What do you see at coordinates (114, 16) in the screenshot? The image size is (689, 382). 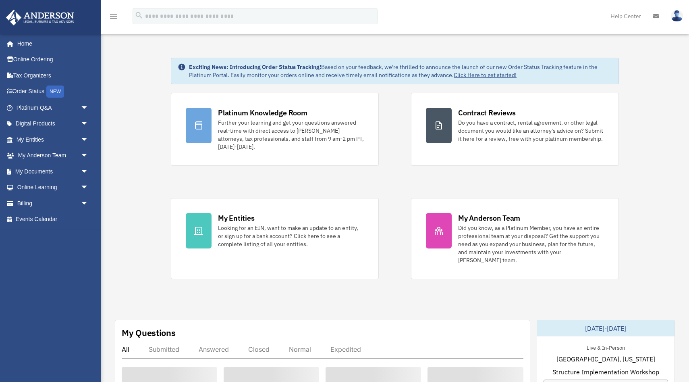 I see `i: menu` at bounding box center [114, 16].